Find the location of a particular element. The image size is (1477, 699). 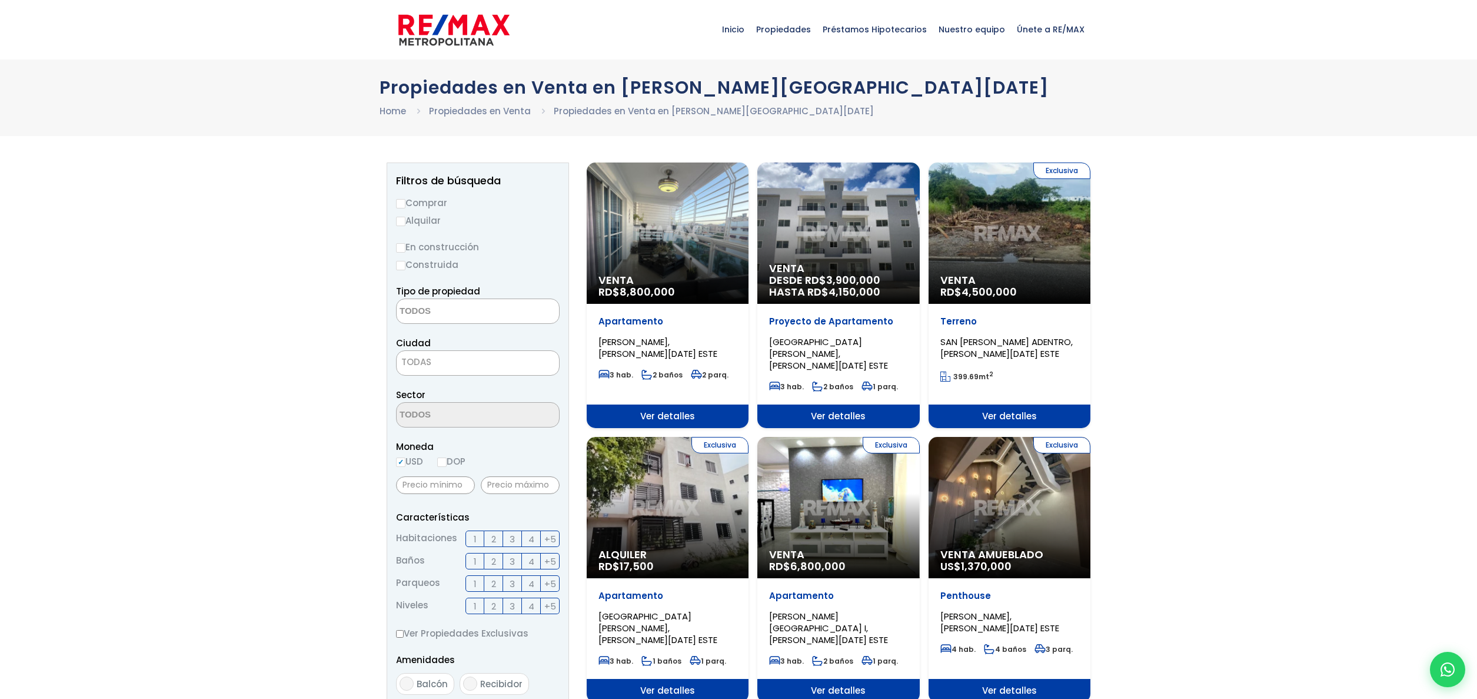

span: Parqueos is located at coordinates (418, 583).